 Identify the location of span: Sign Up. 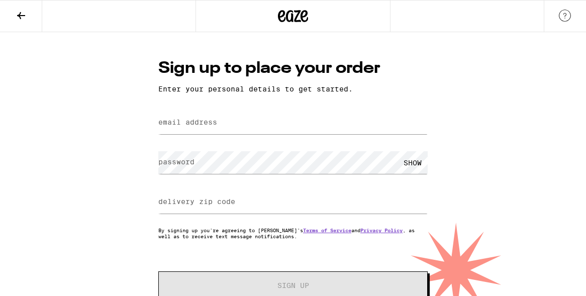
(293, 285).